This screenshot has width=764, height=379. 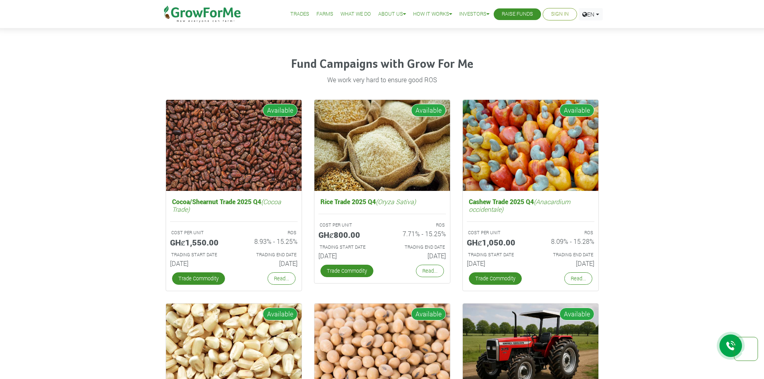 I want to click on h5: Cashew Trade 2025 Q4, so click(x=531, y=205).